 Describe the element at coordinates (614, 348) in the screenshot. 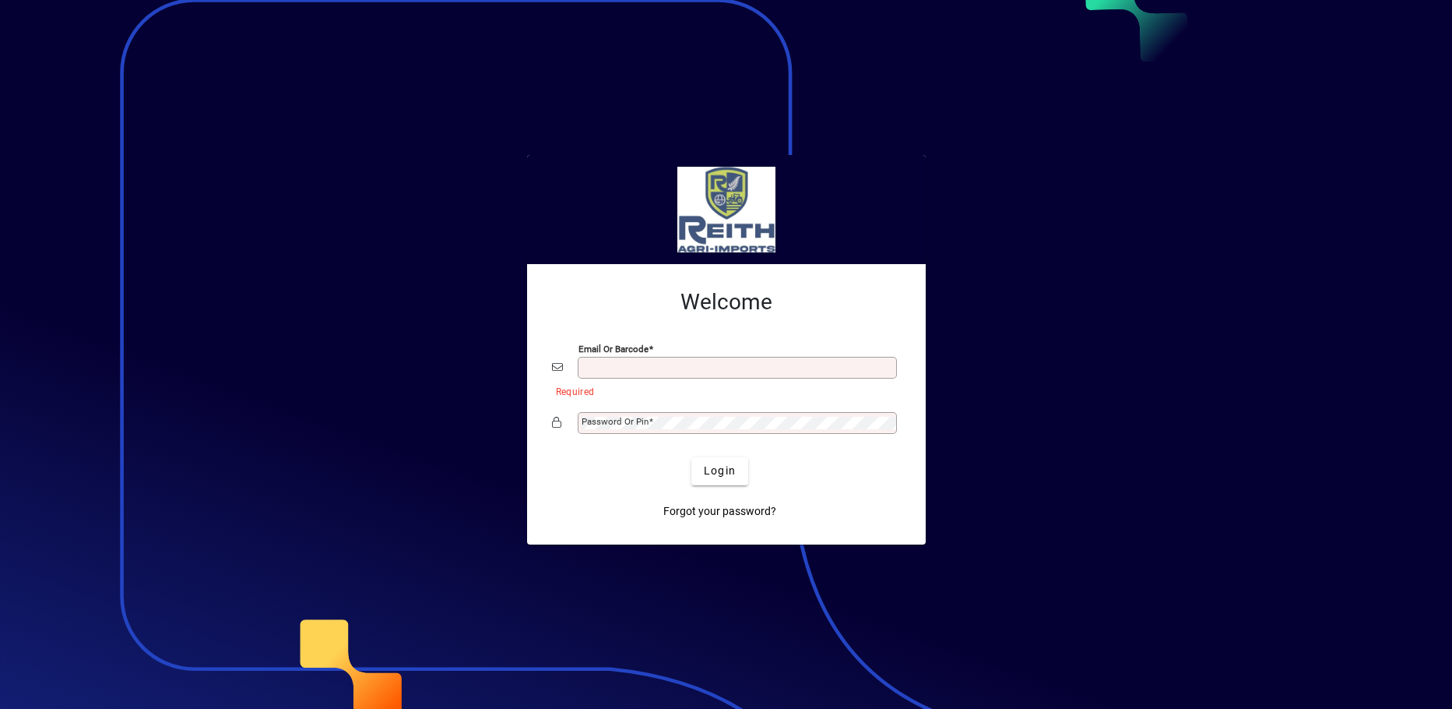

I see `mat-label: Email or Barcode` at that location.